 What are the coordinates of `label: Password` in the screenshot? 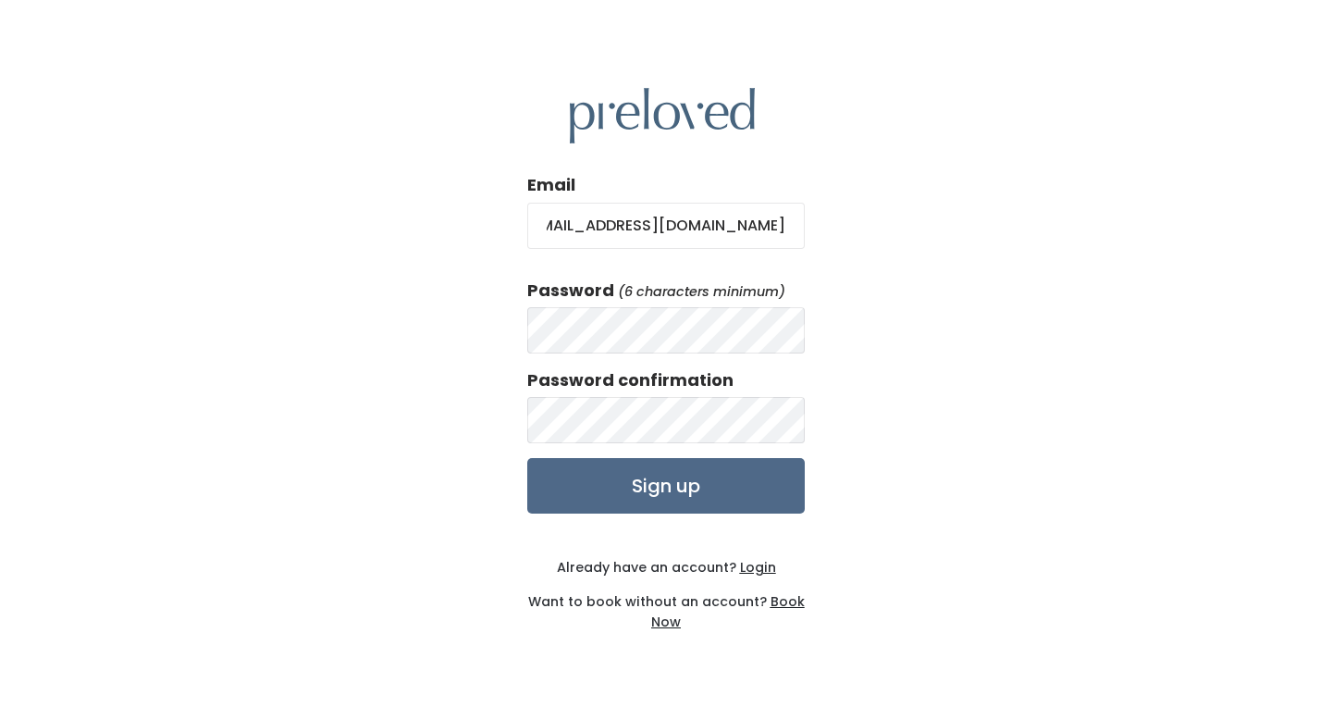 It's located at (571, 290).